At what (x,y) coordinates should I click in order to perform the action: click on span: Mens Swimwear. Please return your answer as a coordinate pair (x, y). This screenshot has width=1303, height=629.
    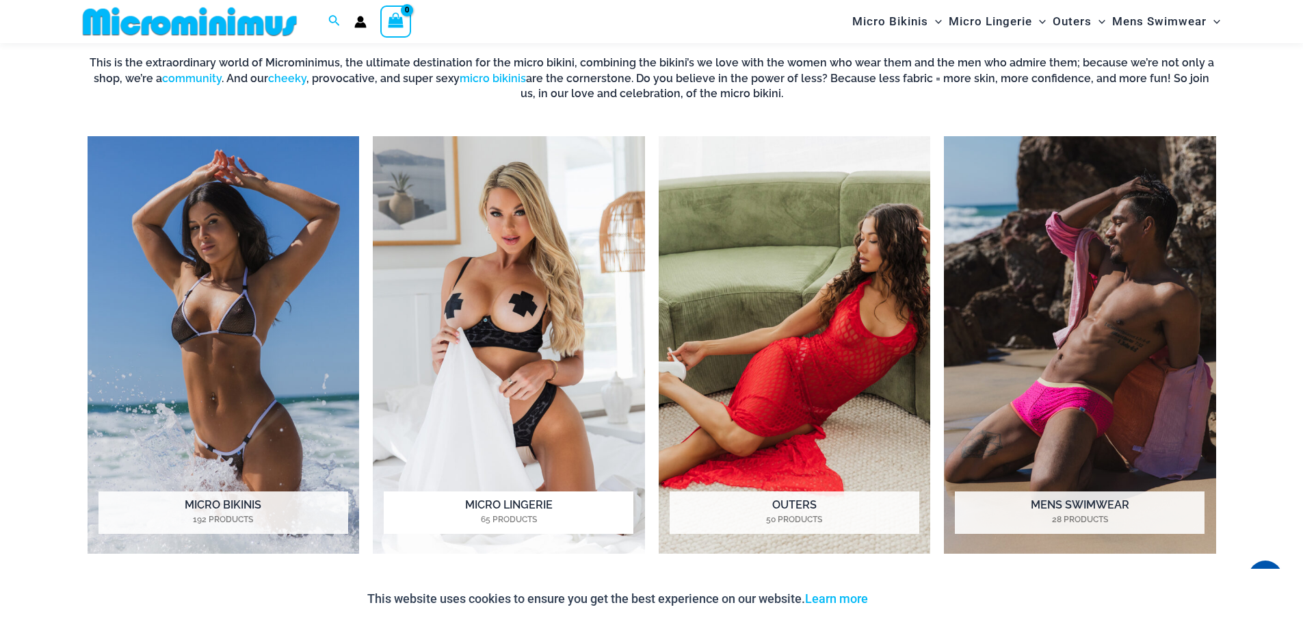
    Looking at the image, I should click on (1160, 21).